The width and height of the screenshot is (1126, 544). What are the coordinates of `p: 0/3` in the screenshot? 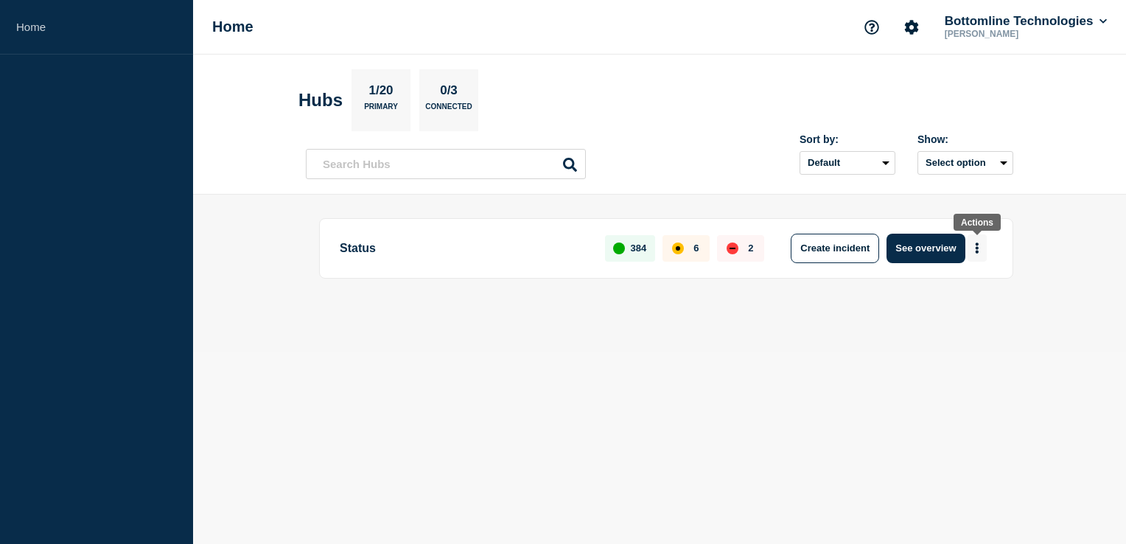 It's located at (449, 93).